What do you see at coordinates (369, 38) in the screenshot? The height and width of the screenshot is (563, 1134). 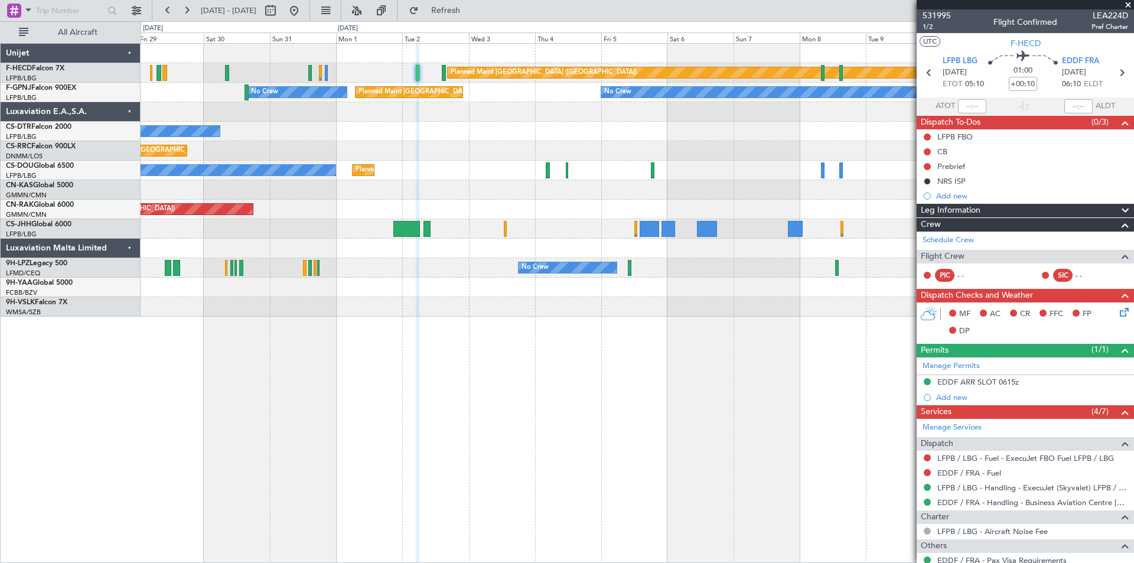 I see `div: Mon 1` at bounding box center [369, 38].